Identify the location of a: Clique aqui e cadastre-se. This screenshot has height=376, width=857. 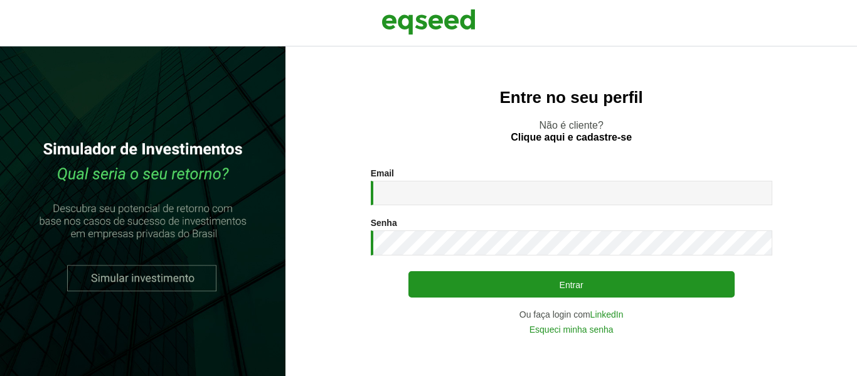
(571, 137).